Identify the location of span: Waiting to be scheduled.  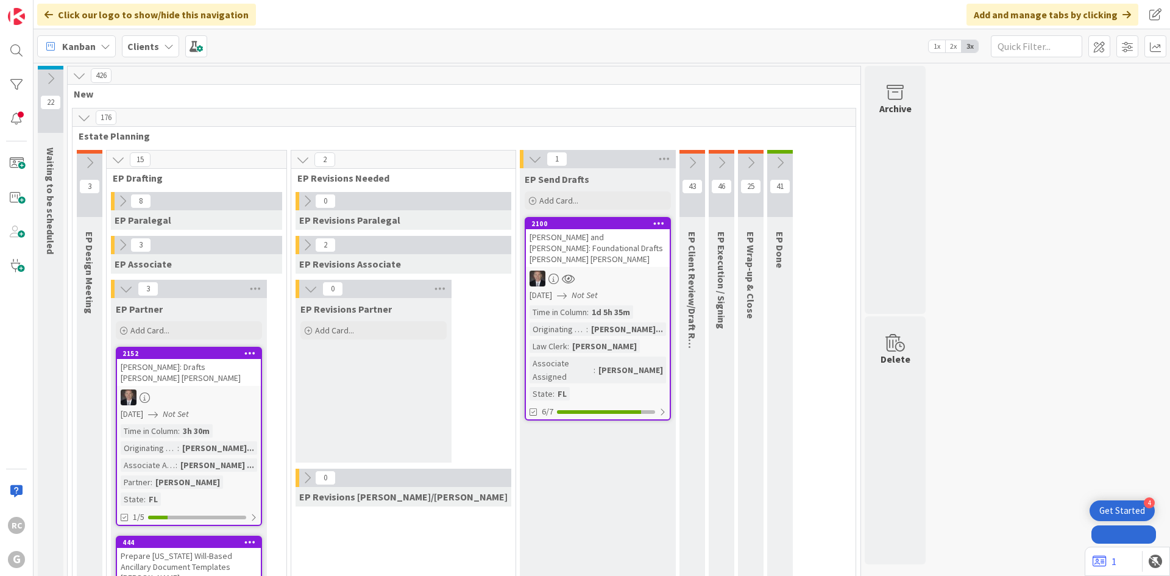
(51, 200).